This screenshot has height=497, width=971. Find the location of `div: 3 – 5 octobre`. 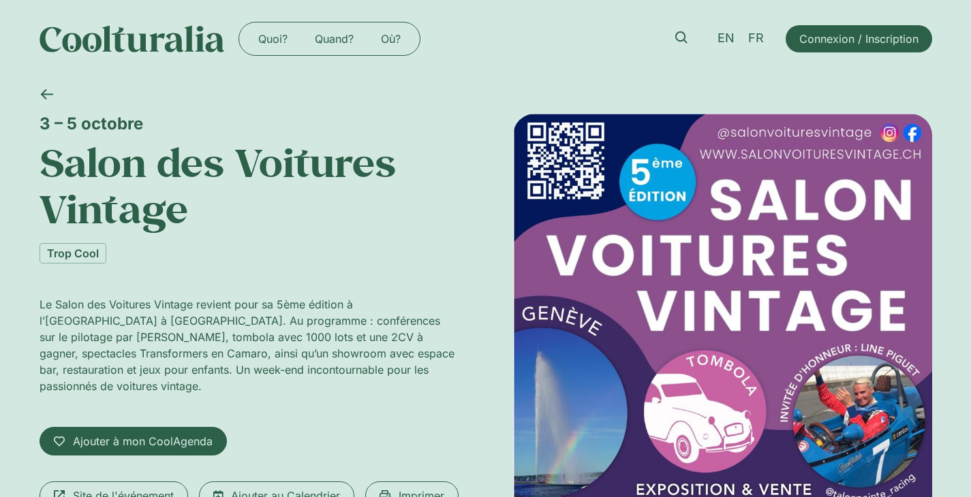

div: 3 – 5 octobre is located at coordinates (249, 123).